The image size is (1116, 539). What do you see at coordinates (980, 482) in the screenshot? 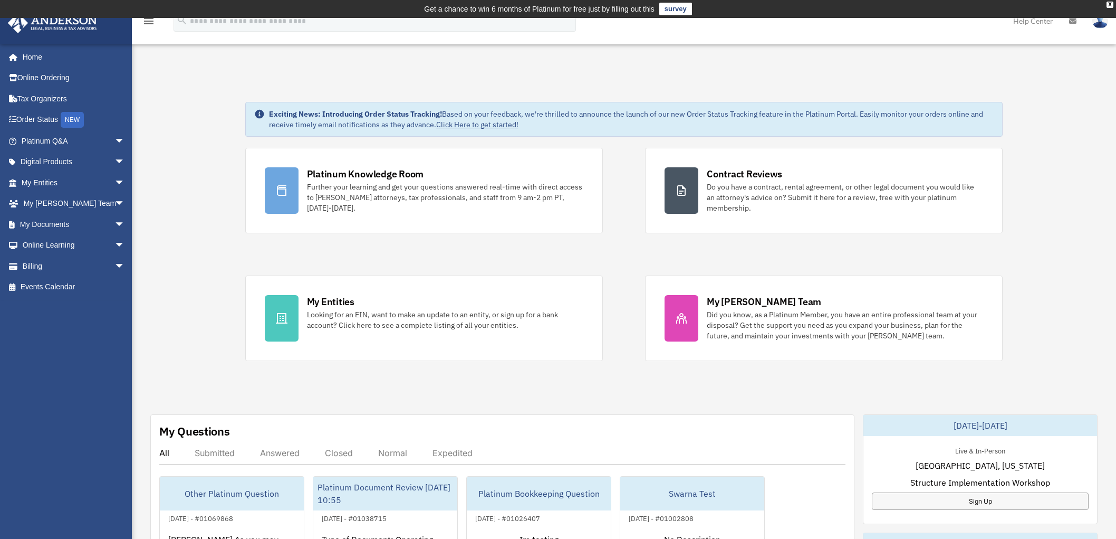
I see `span: Structure Implementation Workshop` at bounding box center [980, 482].